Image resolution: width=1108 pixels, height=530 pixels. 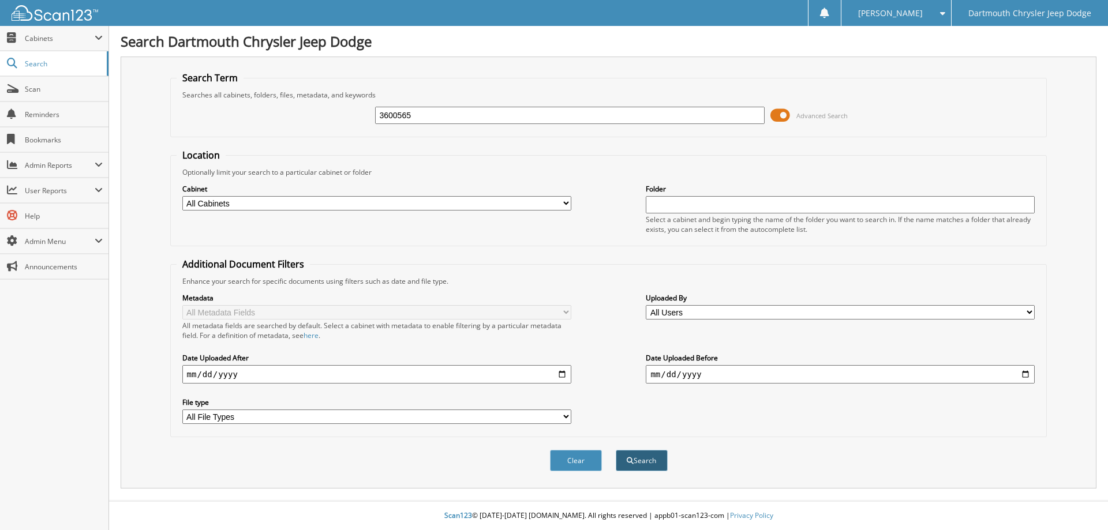 What do you see at coordinates (63, 140) in the screenshot?
I see `span: Bookmarks` at bounding box center [63, 140].